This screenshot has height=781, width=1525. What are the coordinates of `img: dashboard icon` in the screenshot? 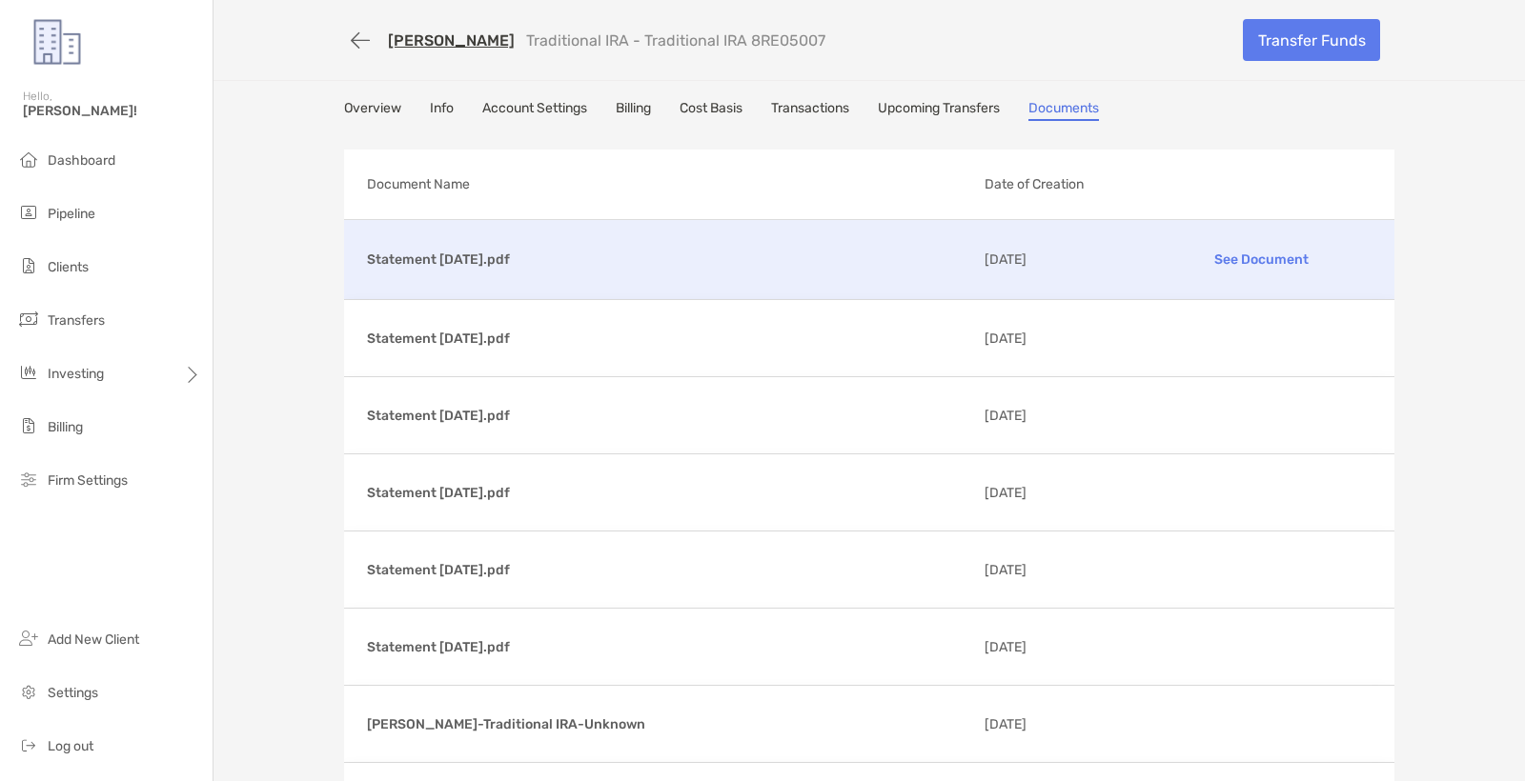 It's located at (29, 159).